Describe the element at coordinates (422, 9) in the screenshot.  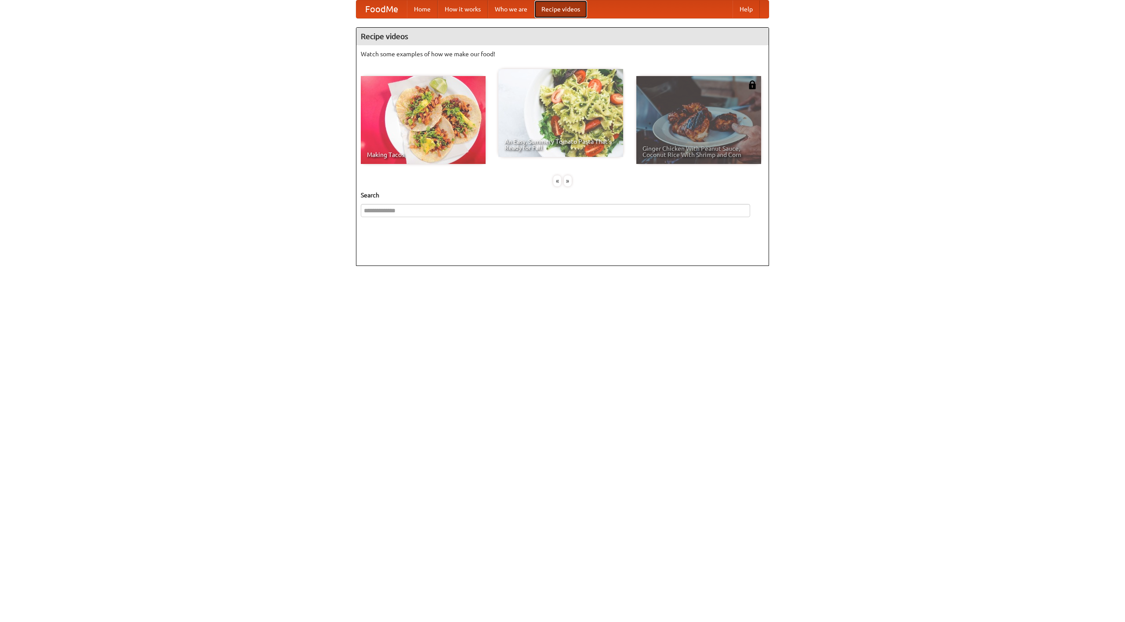
I see `a: Home` at that location.